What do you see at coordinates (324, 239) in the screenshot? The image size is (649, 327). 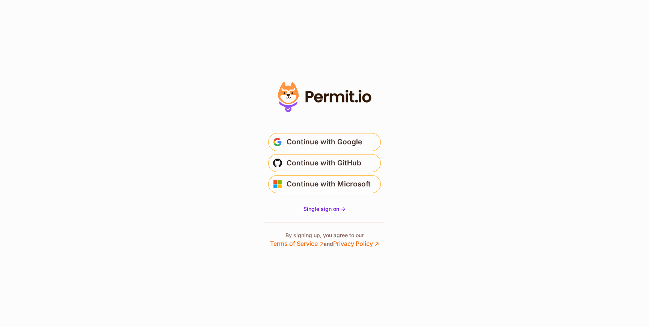 I see `p: By signing up, you agree to our and` at bounding box center [324, 239].